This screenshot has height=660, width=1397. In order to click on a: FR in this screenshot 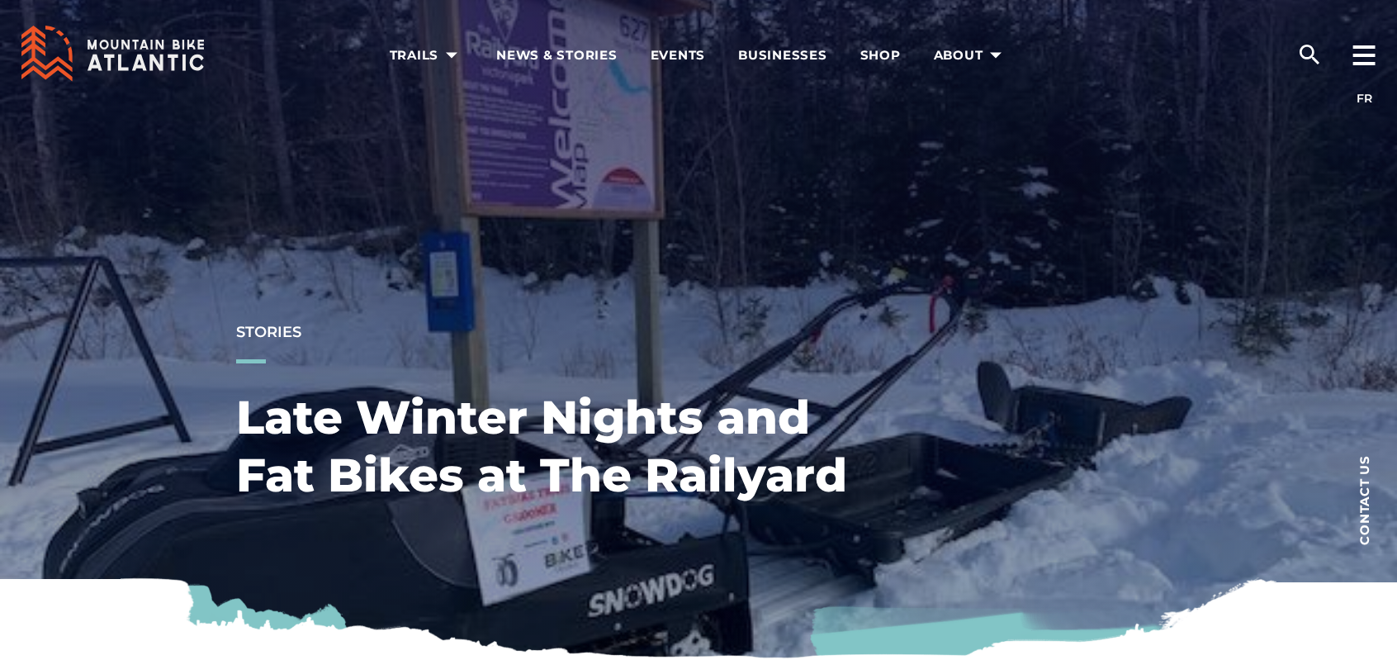, I will do `click(1364, 98)`.